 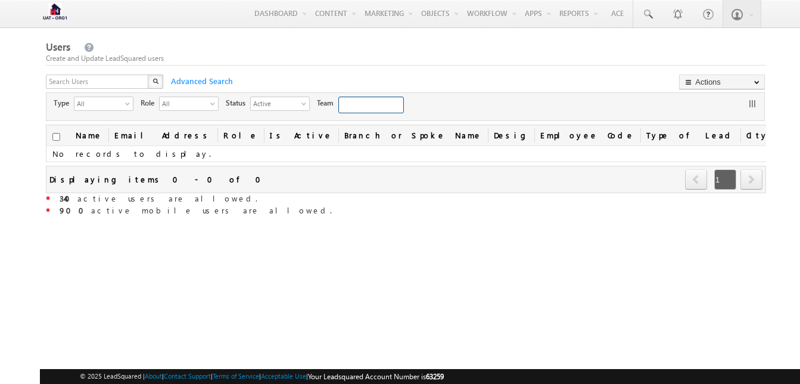 What do you see at coordinates (722, 82) in the screenshot?
I see `button: Actions` at bounding box center [722, 82].